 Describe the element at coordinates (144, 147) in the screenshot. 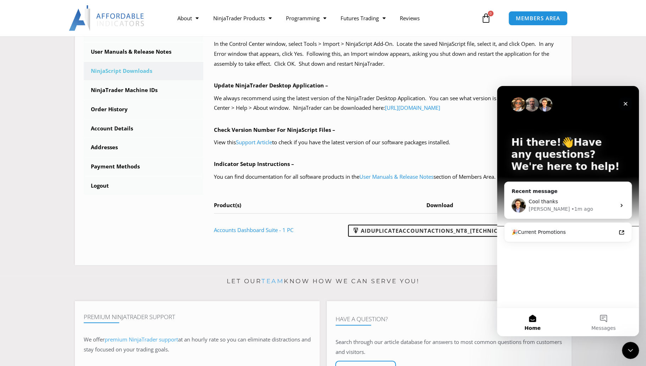

I see `a: Addresses` at that location.